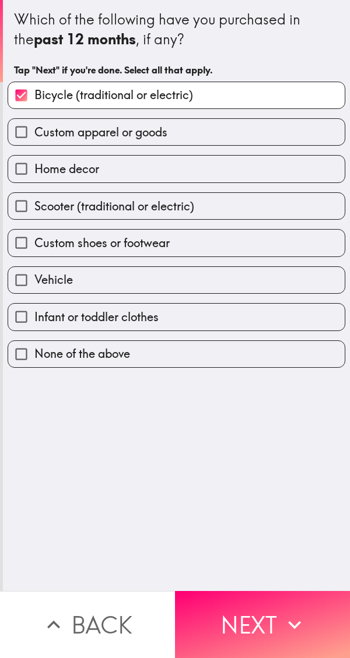 The height and width of the screenshot is (658, 350). What do you see at coordinates (101, 132) in the screenshot?
I see `span: Custom apparel or goods` at bounding box center [101, 132].